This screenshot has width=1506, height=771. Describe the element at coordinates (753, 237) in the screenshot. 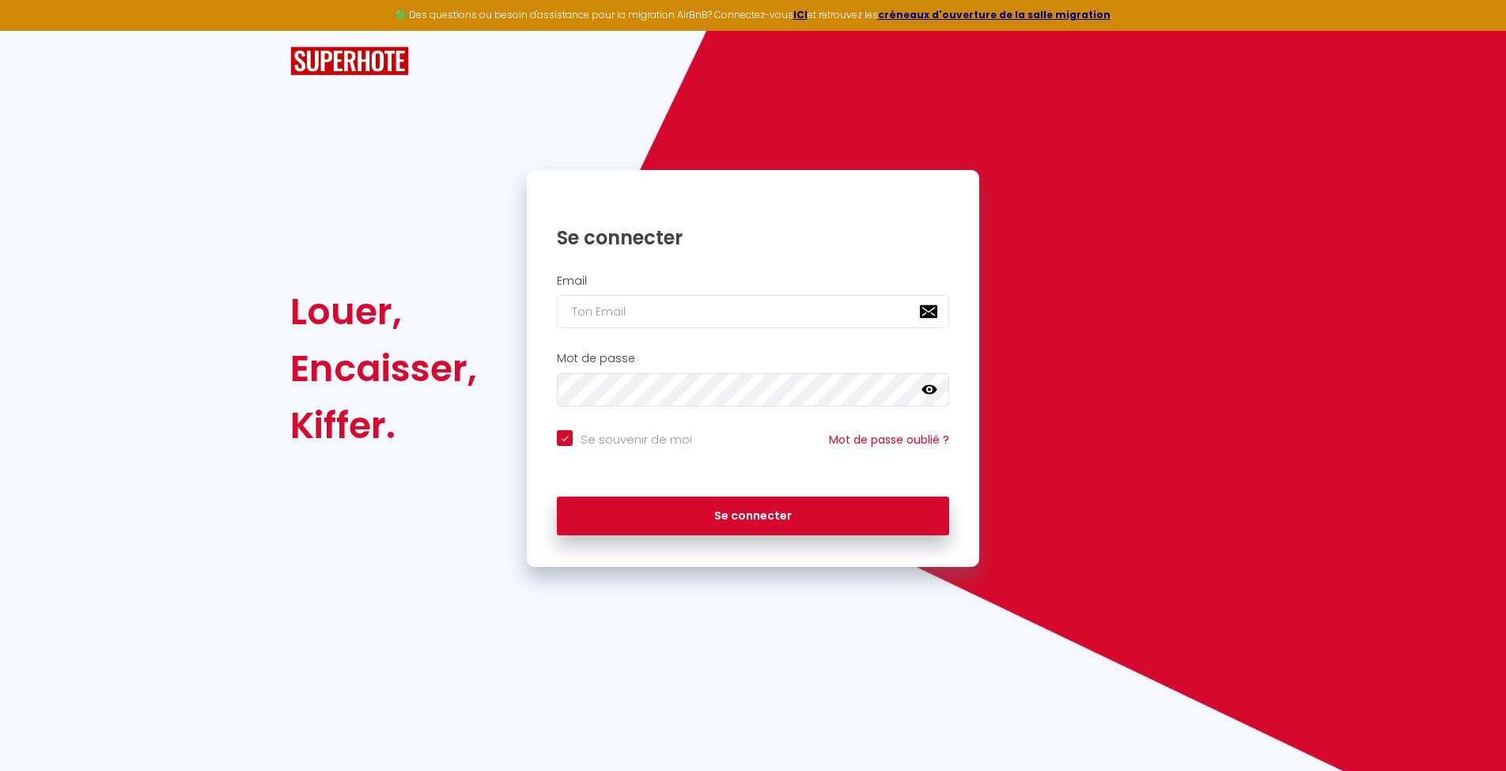

I see `h1: Se connecter` at that location.